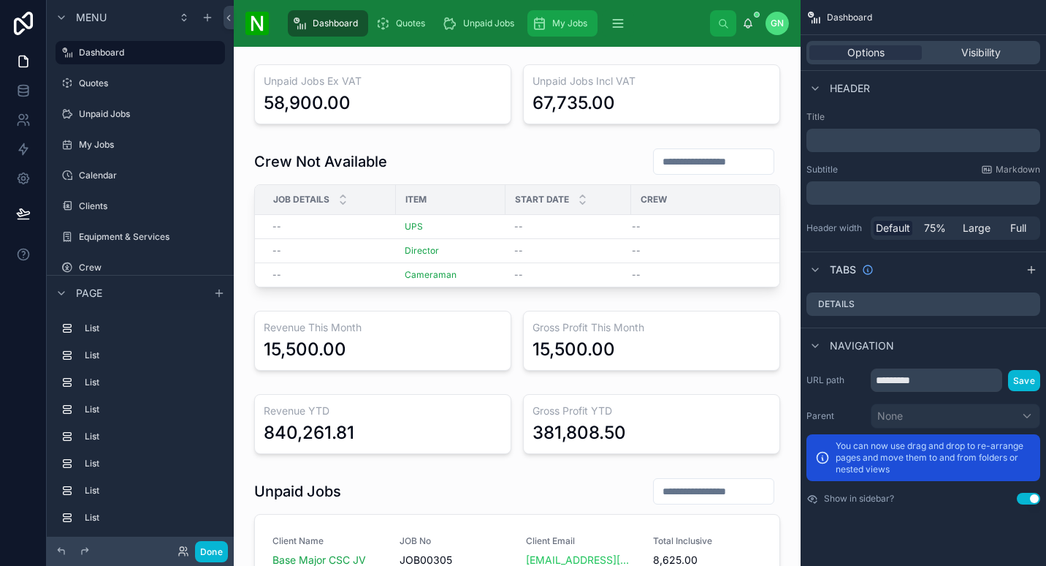  What do you see at coordinates (148, 53) in the screenshot?
I see `label: Dashboard` at bounding box center [148, 53].